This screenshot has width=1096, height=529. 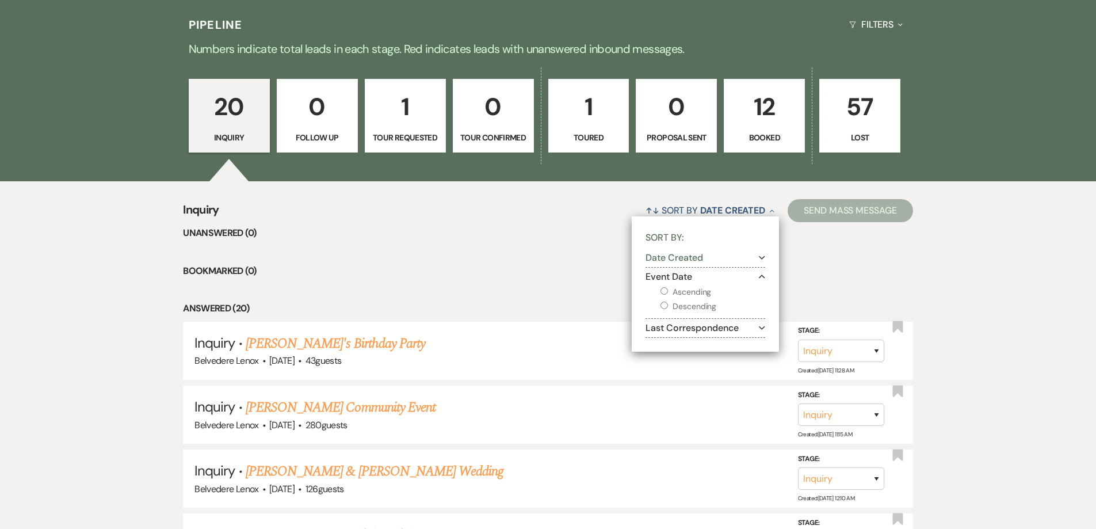 What do you see at coordinates (664, 290) in the screenshot?
I see `input: Ascending` at bounding box center [664, 290].